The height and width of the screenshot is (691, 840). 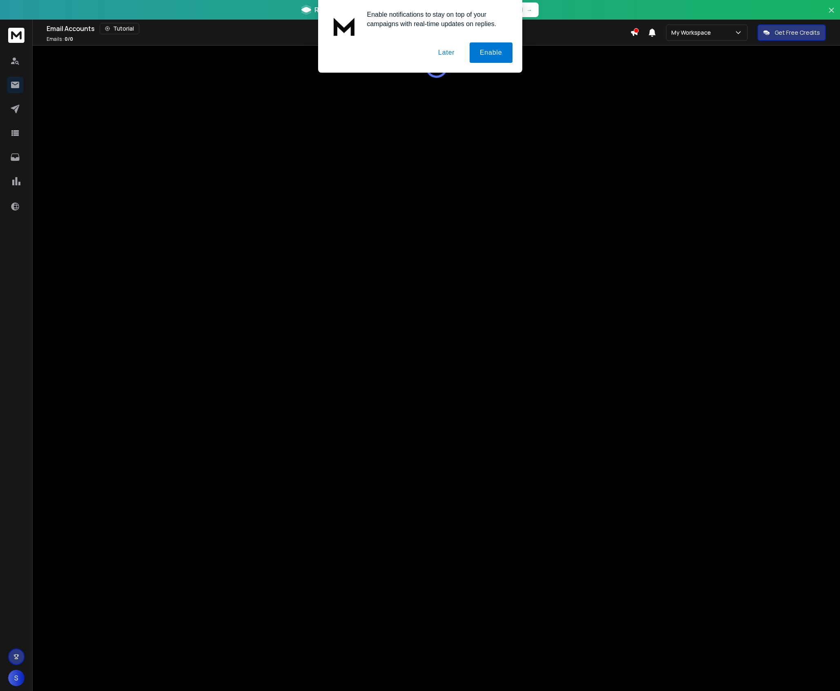 I want to click on span: S, so click(x=16, y=678).